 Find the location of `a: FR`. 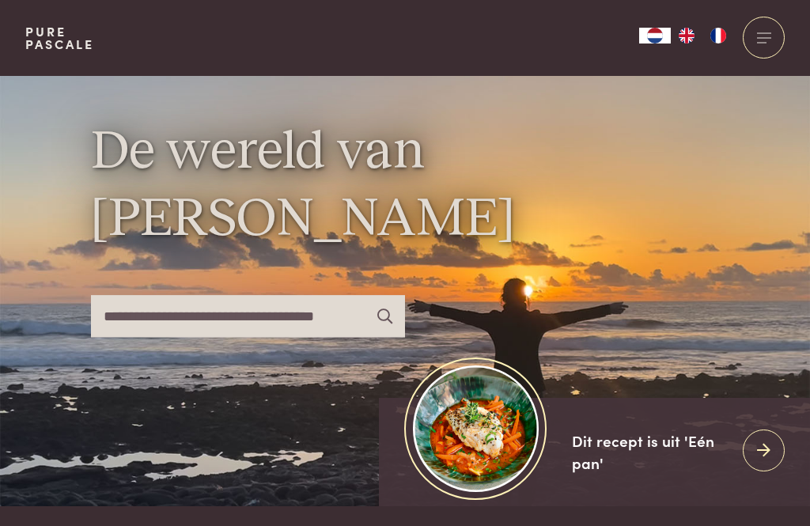

a: FR is located at coordinates (718, 36).